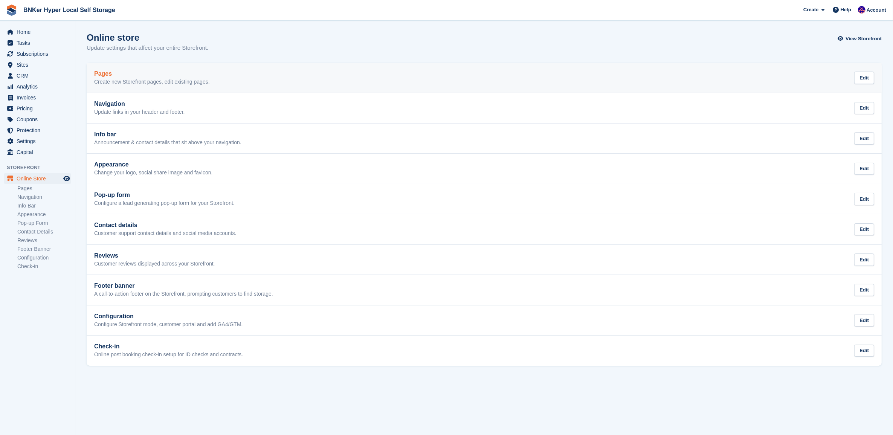 The height and width of the screenshot is (435, 893). Describe the element at coordinates (811, 10) in the screenshot. I see `span: Create` at that location.